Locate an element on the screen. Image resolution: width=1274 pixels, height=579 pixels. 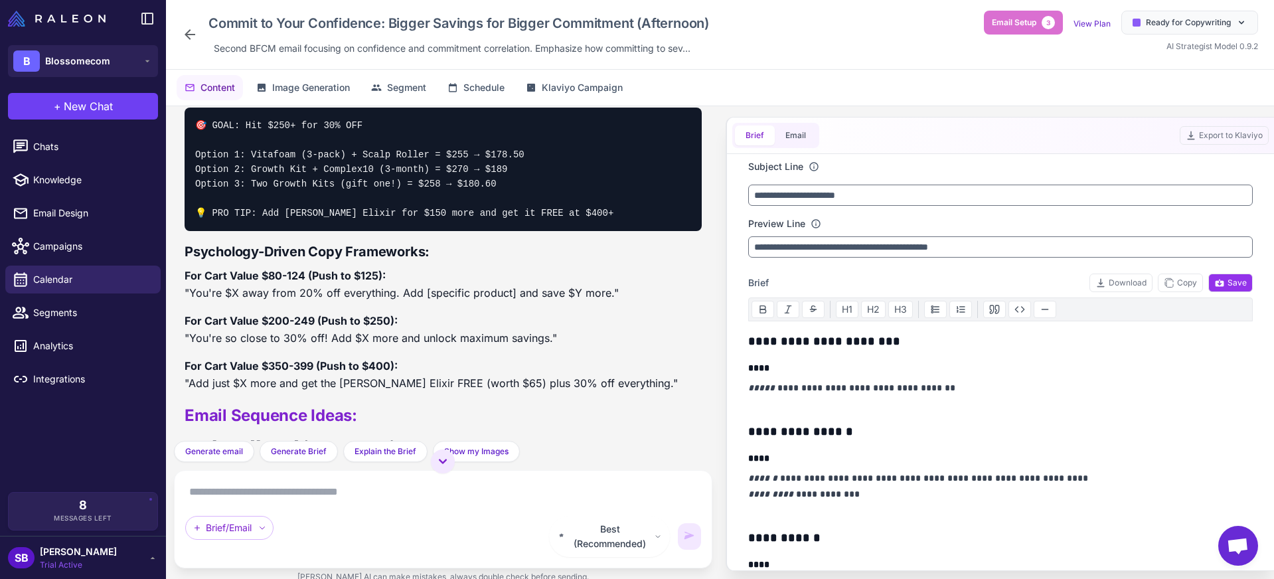
div: Open chat is located at coordinates (1239, 546).